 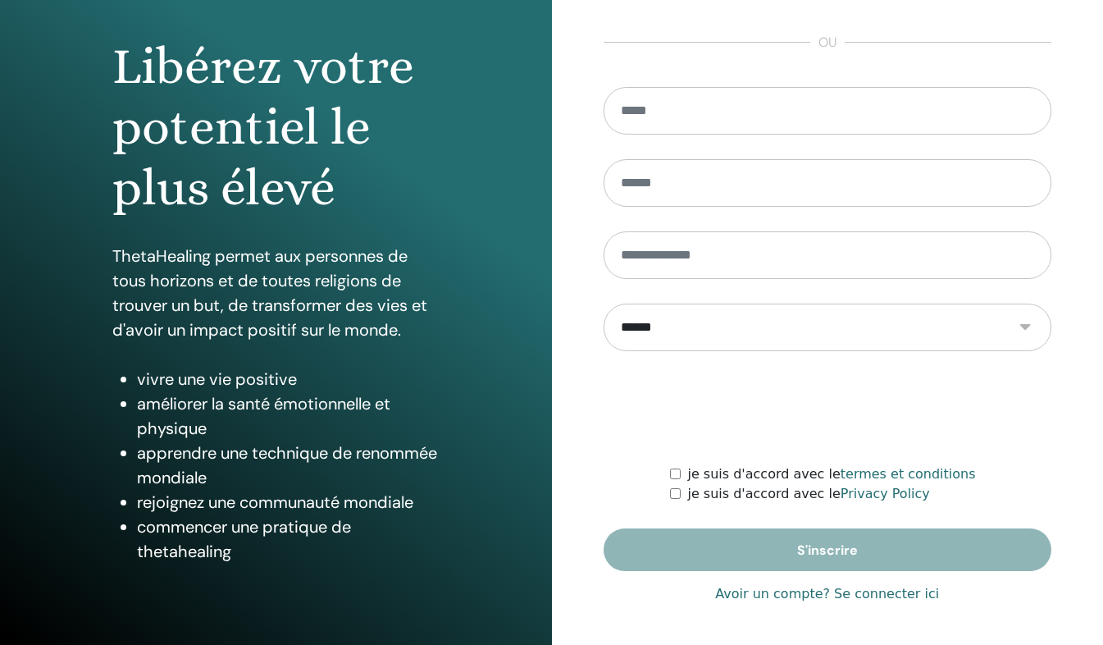 I want to click on a: Avoir un compte? Se connecter ici, so click(x=827, y=594).